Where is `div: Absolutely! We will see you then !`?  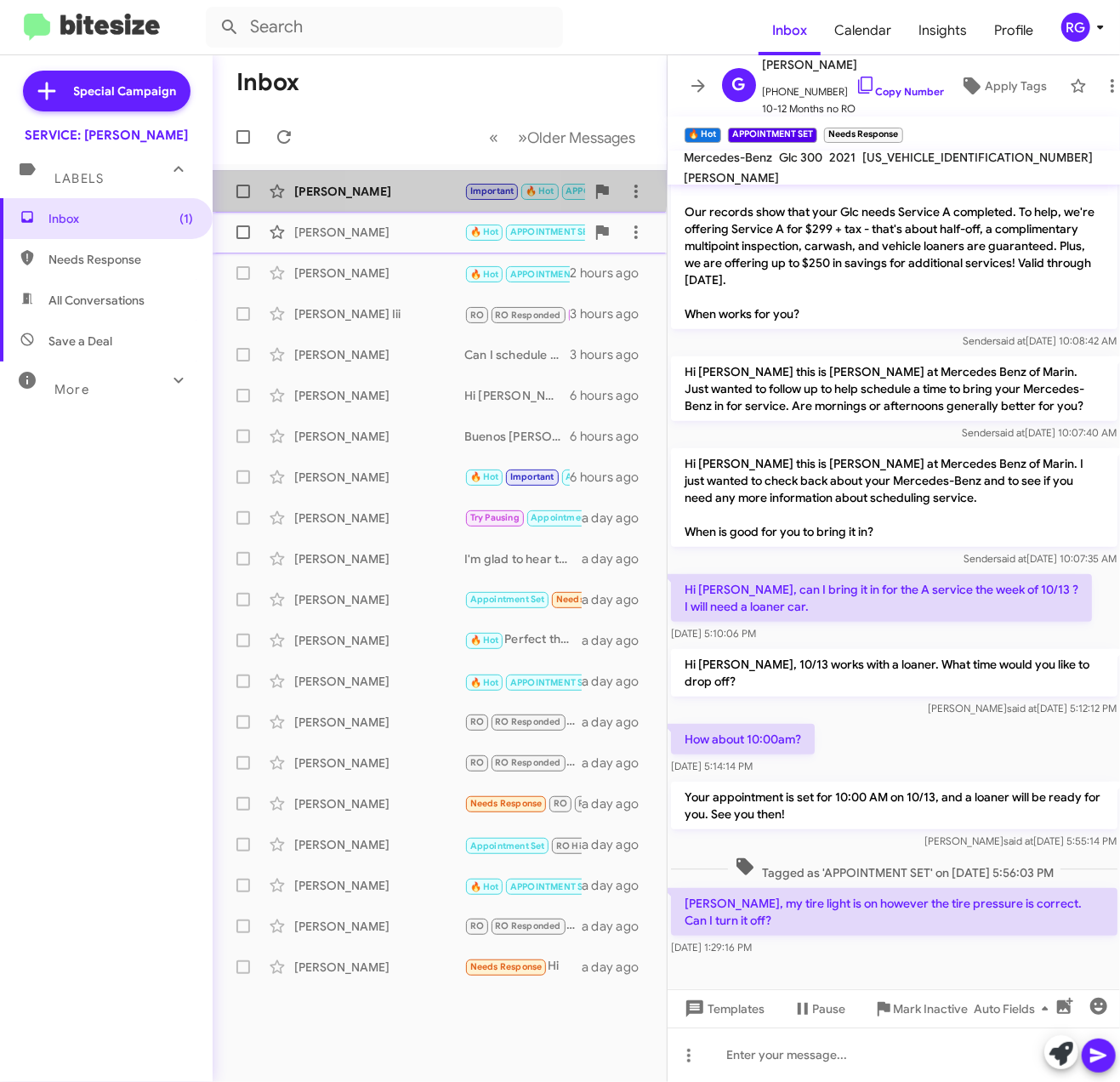
div: Absolutely! We will see you then ! is located at coordinates (523, 680).